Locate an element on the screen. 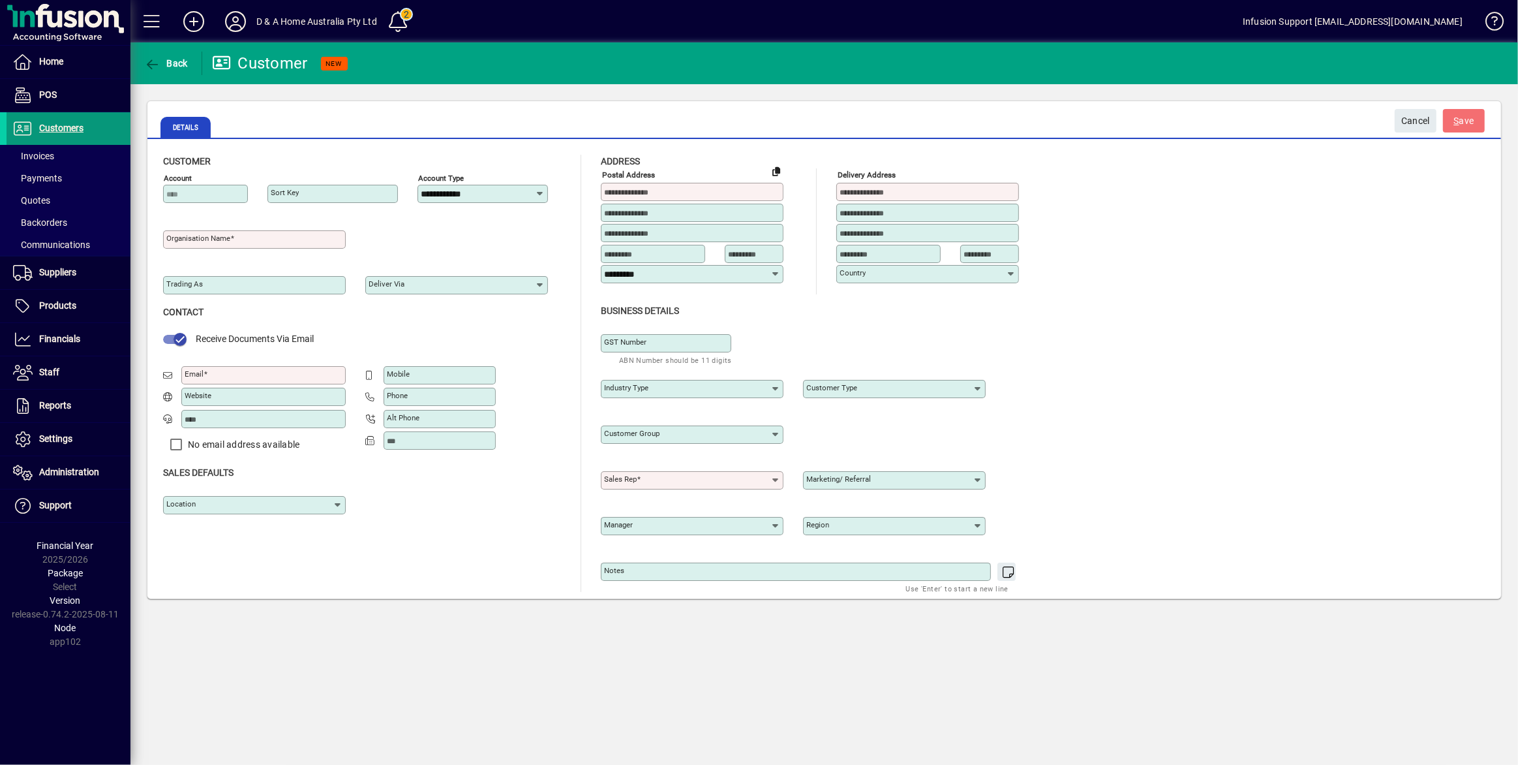  mat-hint: ABN Number should be 11 digits is located at coordinates (675, 359).